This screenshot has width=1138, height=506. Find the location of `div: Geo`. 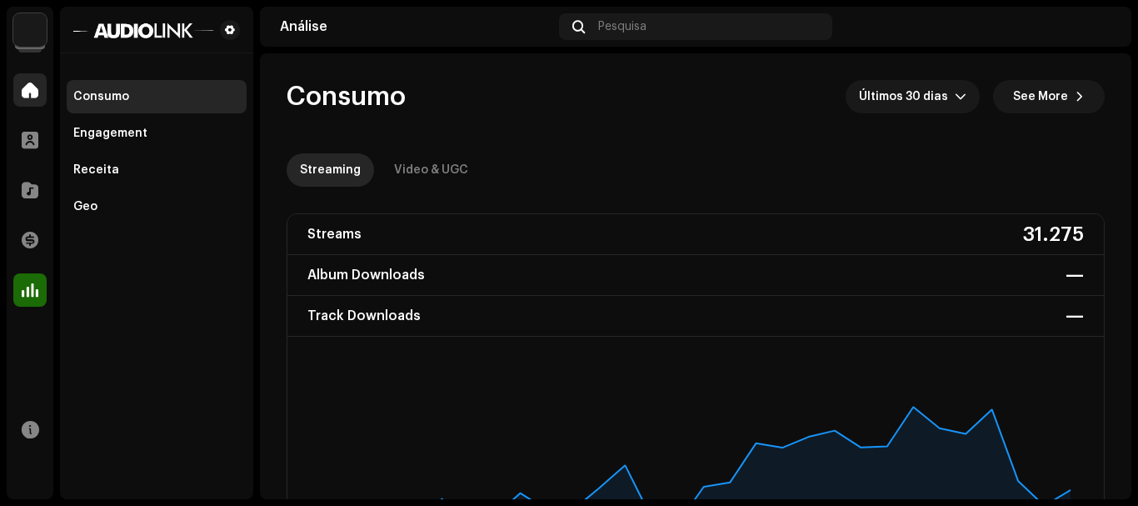

div: Geo is located at coordinates (85, 207).